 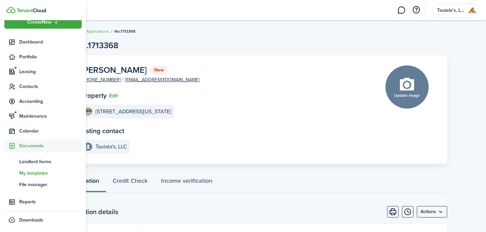 What do you see at coordinates (408, 212) in the screenshot?
I see `button: Timeline` at bounding box center [408, 212].